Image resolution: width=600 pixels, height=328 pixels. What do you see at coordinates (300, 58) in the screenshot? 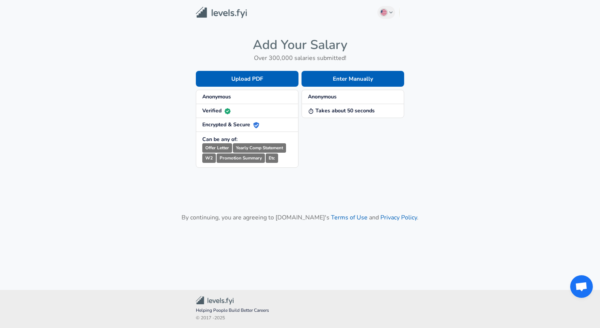
I see `h6: Over 300,000 salaries submitted!` at bounding box center [300, 58].